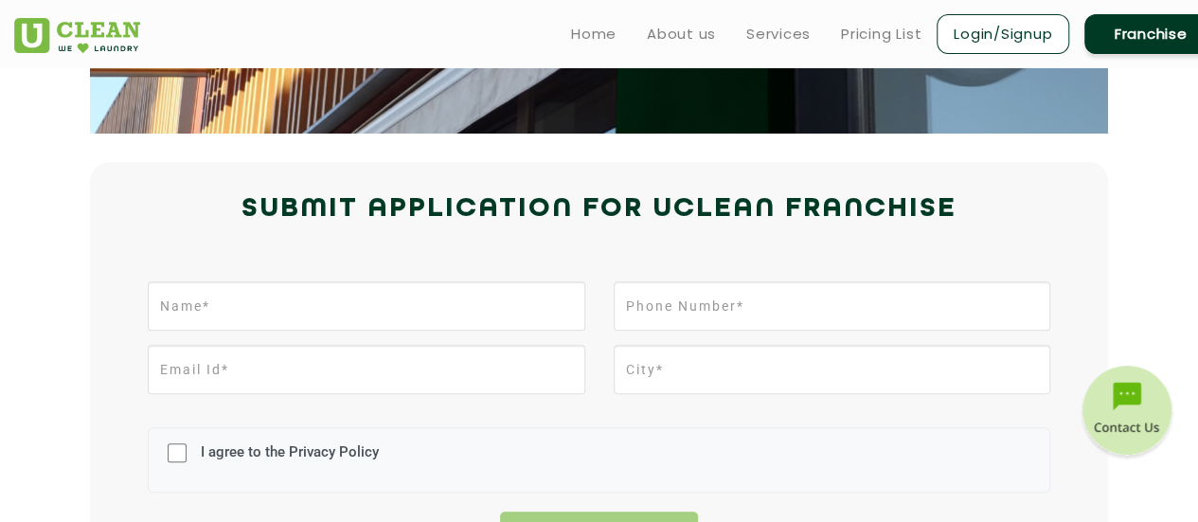 The image size is (1198, 522). Describe the element at coordinates (366, 369) in the screenshot. I see `input: Email Id*` at that location.